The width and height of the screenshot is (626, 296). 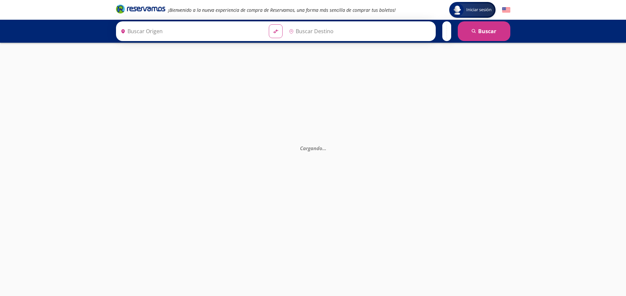 I want to click on button: English, so click(x=506, y=10).